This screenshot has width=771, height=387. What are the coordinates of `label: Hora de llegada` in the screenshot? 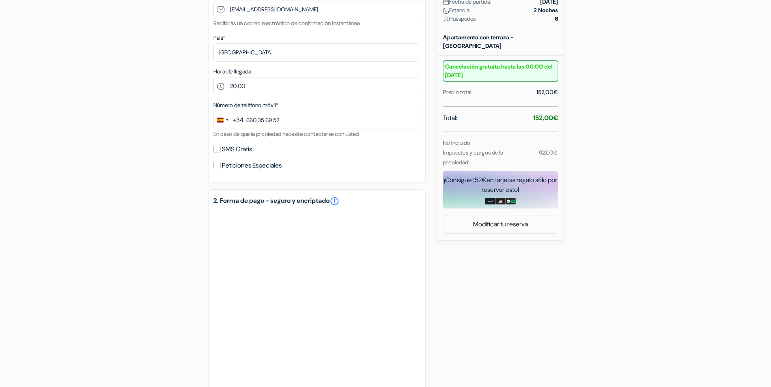 It's located at (232, 71).